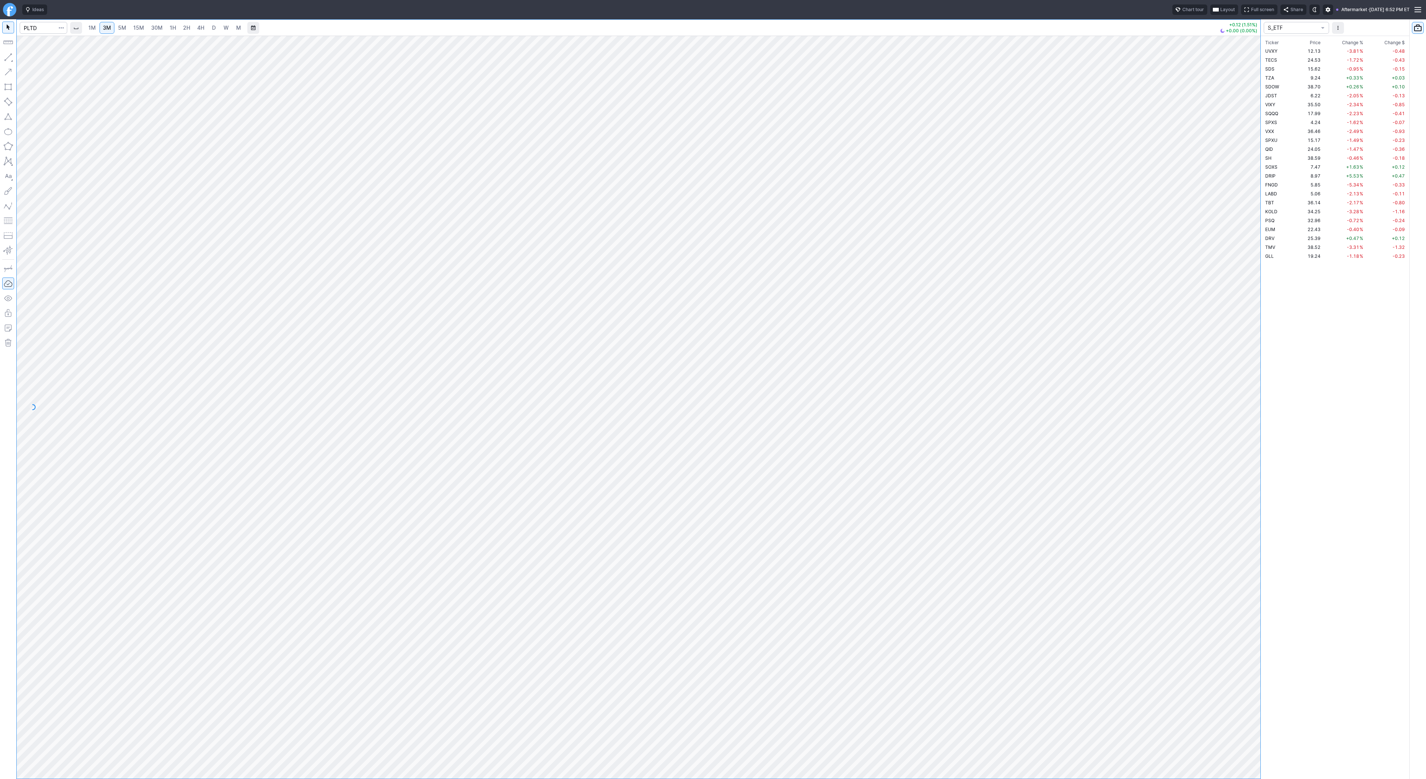  What do you see at coordinates (1398, 238) in the screenshot?
I see `span: +0.12` at bounding box center [1398, 238].